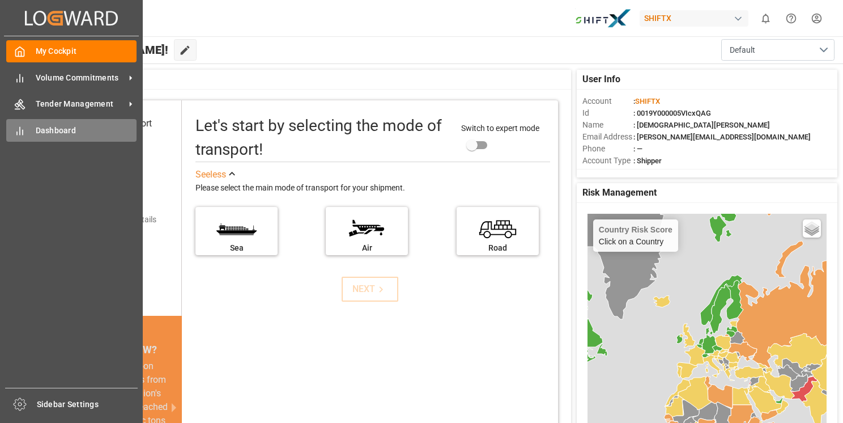  I want to click on button: SHIFTX, so click(696, 18).